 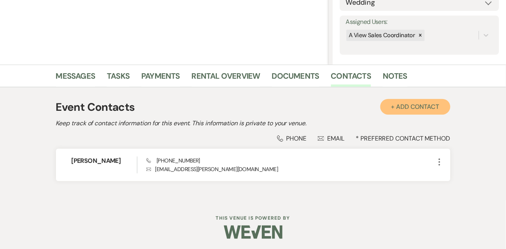 What do you see at coordinates (95, 107) in the screenshot?
I see `h1: Event Contacts` at bounding box center [95, 107].